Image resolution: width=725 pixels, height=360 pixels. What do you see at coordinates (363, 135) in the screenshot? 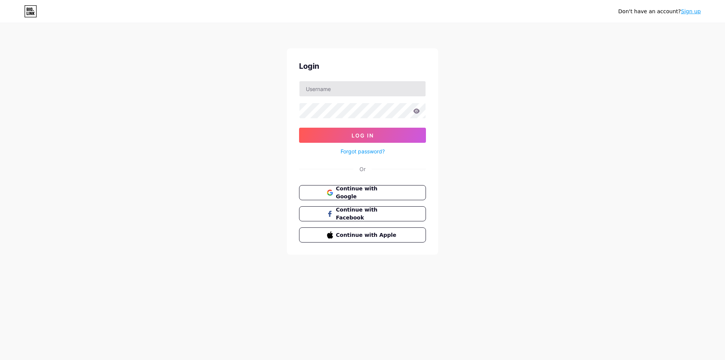
I see `span: Log In` at bounding box center [363, 135].